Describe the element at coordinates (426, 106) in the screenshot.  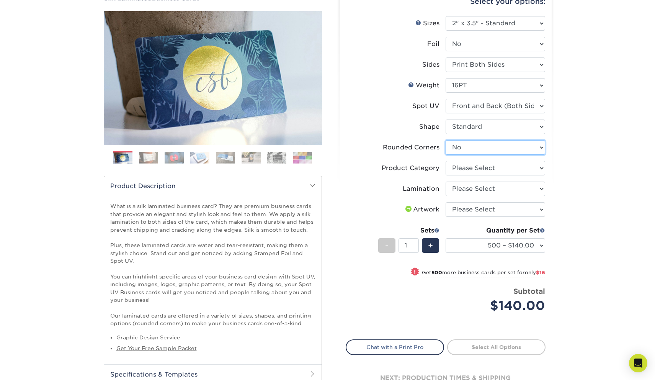
I see `div: Spot UV` at that location.